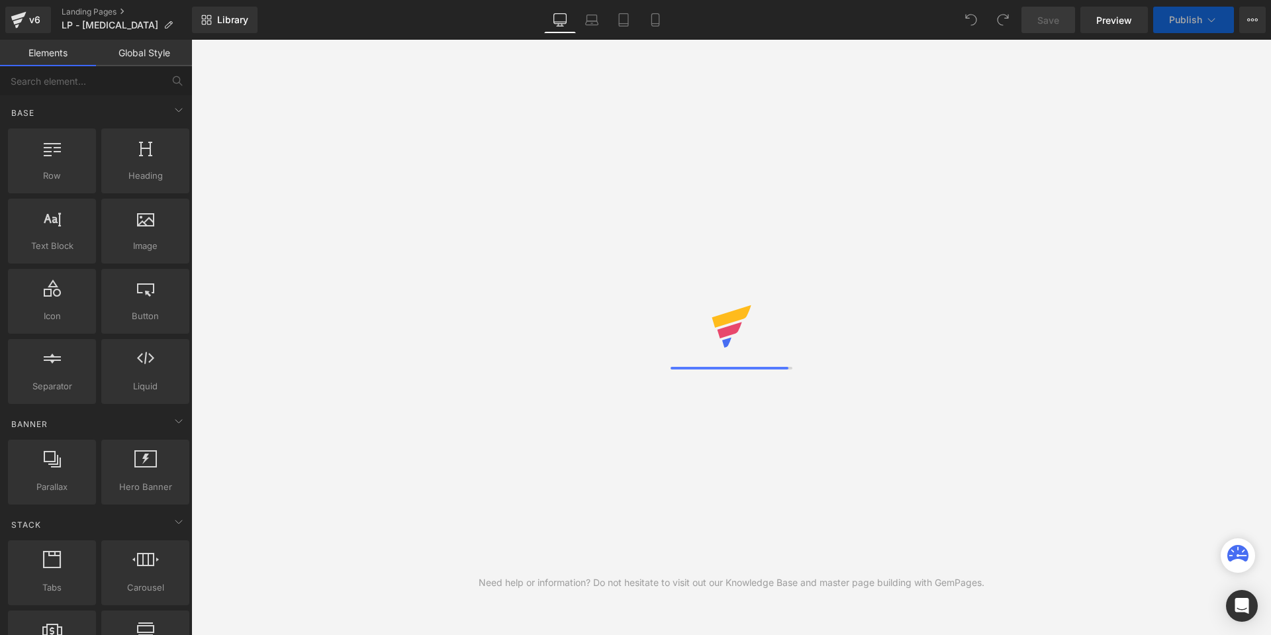 The width and height of the screenshot is (1271, 635). What do you see at coordinates (592, 20) in the screenshot?
I see `a: Laptop` at bounding box center [592, 20].